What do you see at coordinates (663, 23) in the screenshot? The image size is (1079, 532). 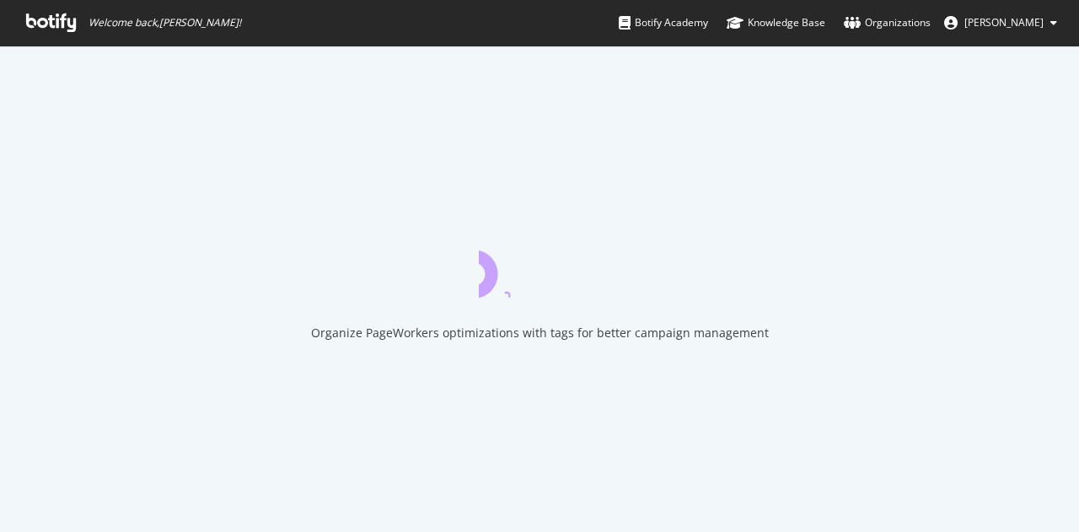 I see `div: Botify Academy` at bounding box center [663, 23].